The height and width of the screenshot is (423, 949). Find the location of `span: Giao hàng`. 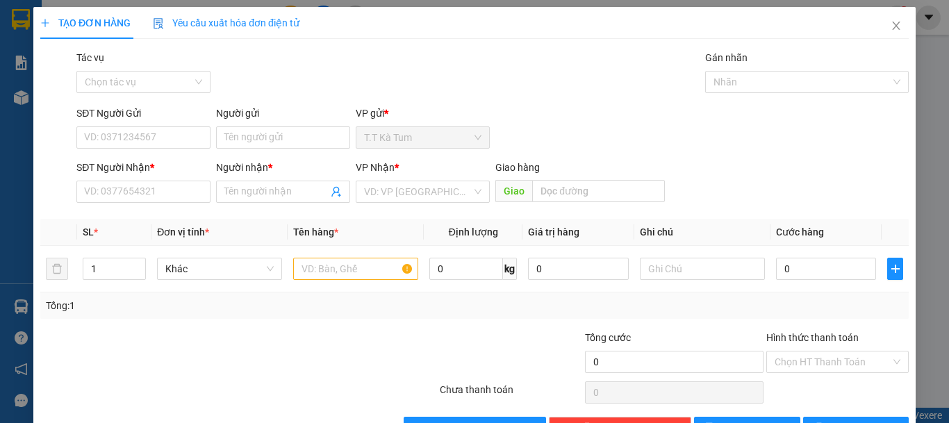

span: Giao hàng is located at coordinates (518, 167).